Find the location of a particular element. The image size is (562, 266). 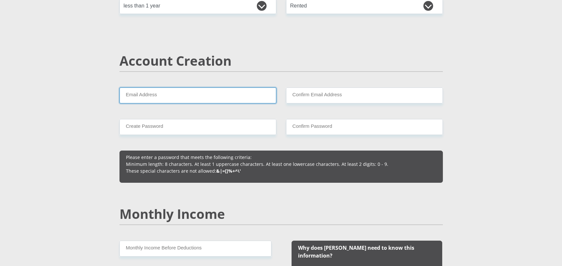

input: Confirm Email Address is located at coordinates (365, 95).